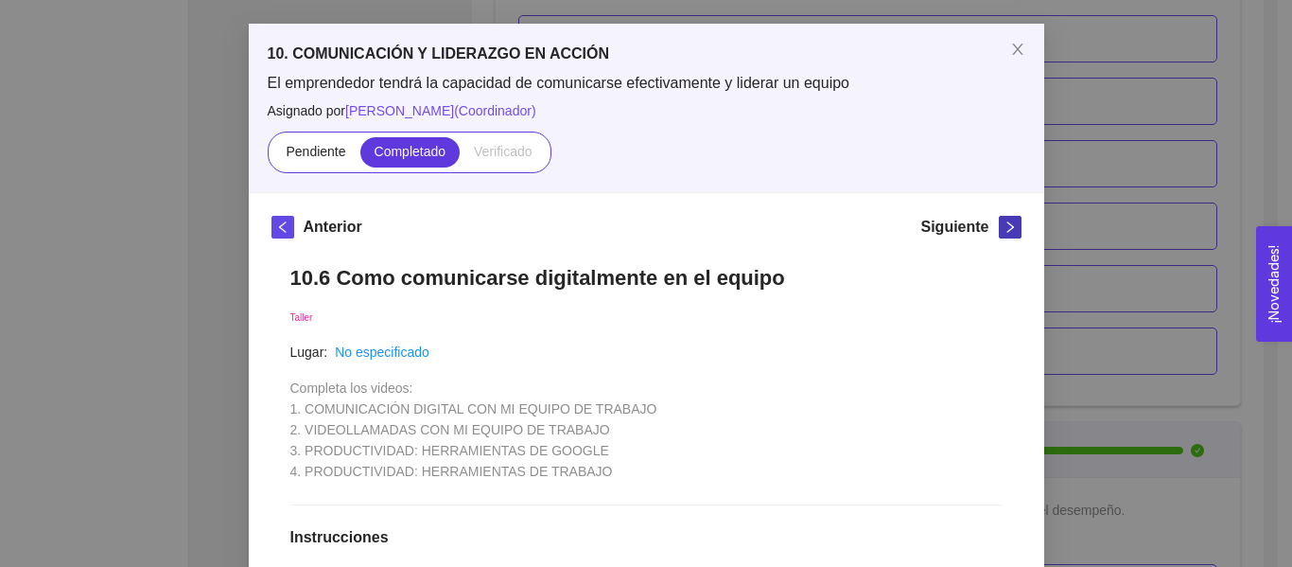 The image size is (1292, 567). I want to click on h5: Anterior, so click(333, 227).